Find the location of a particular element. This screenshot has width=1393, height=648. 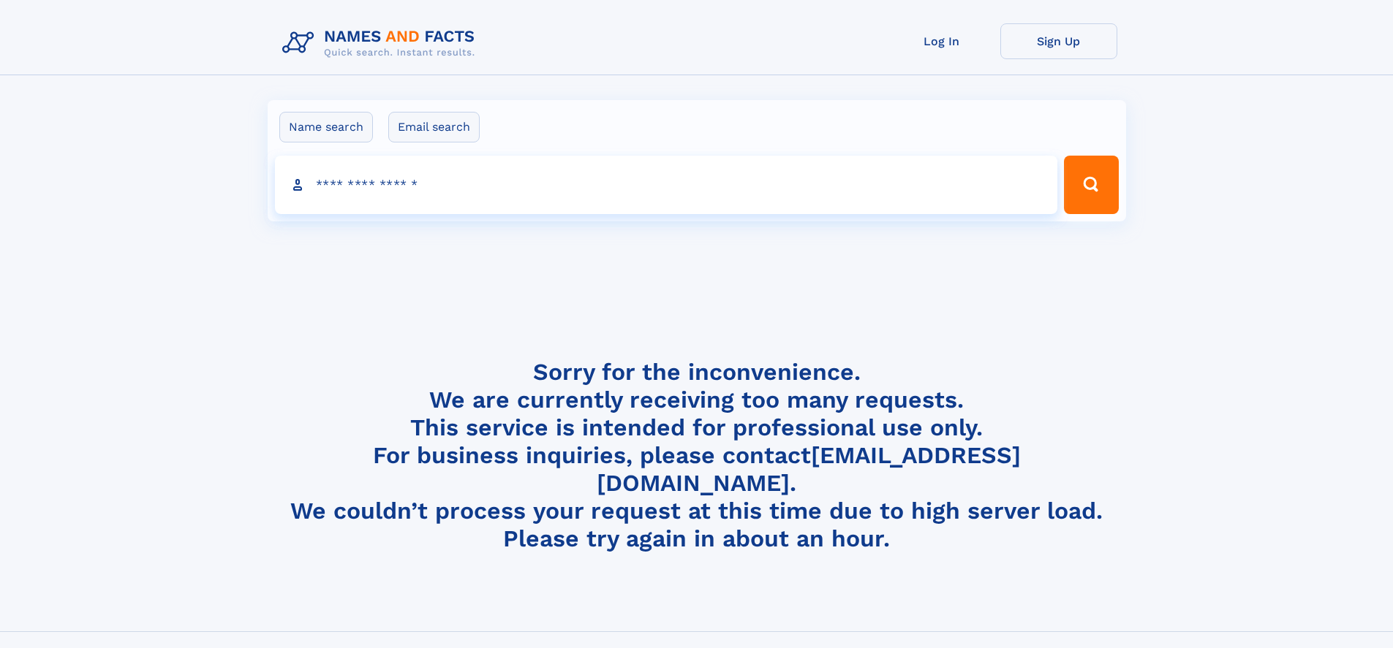

h4: Sorry for the inconvenience. We are currently receiving too many requests. This service is intend... is located at coordinates (697, 455).